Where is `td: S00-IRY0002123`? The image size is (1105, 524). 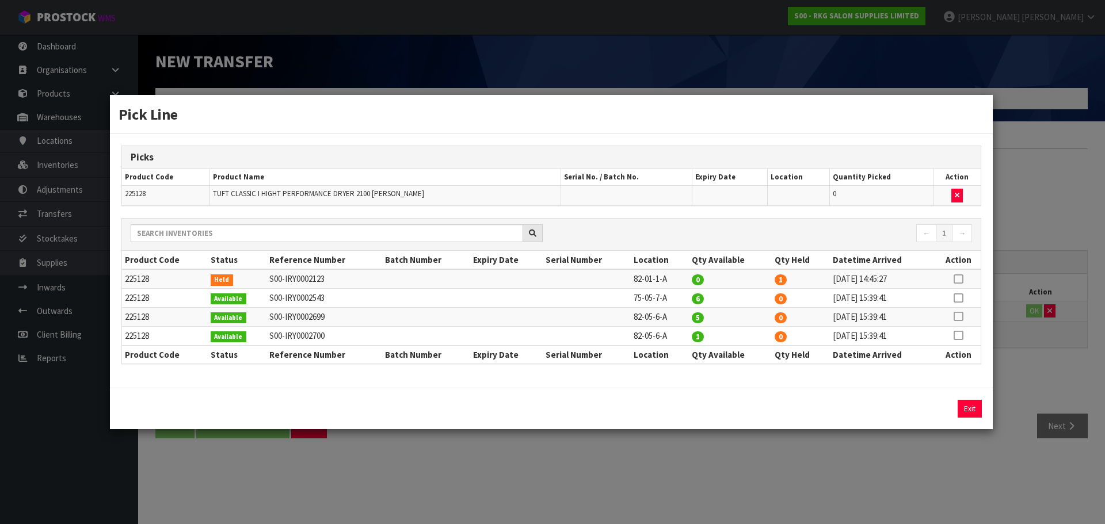
td: S00-IRY0002123 is located at coordinates (324, 279).